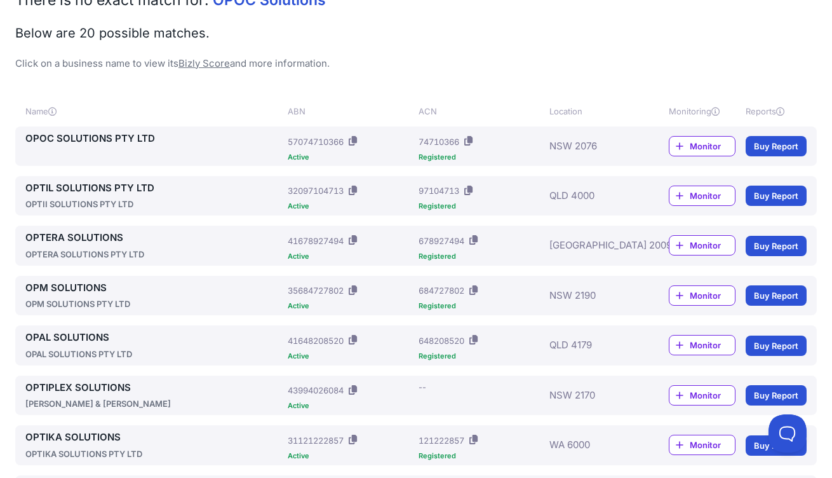 This screenshot has width=832, height=478. I want to click on div: ACN, so click(481, 111).